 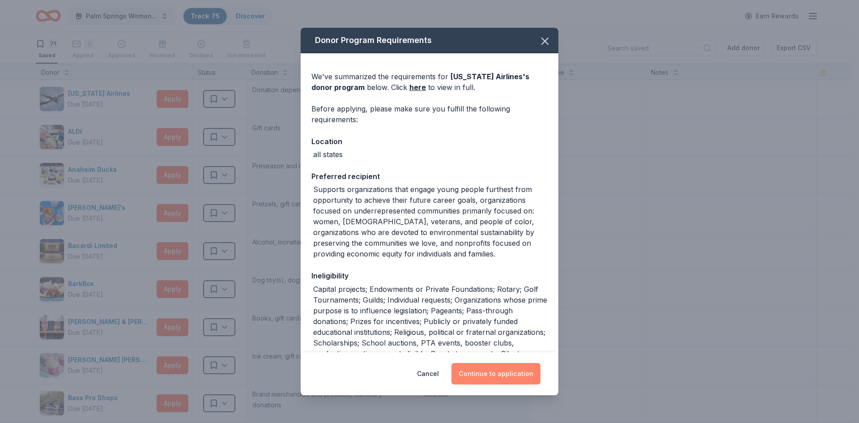 I want to click on div: Preferred recipient, so click(x=429, y=176).